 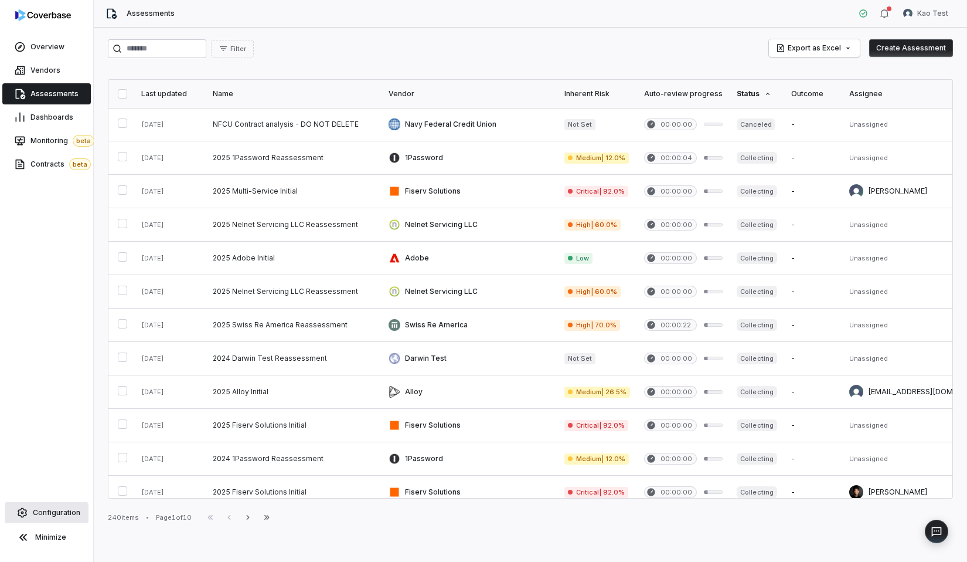 I want to click on div: Page 1 of 10, so click(x=174, y=517).